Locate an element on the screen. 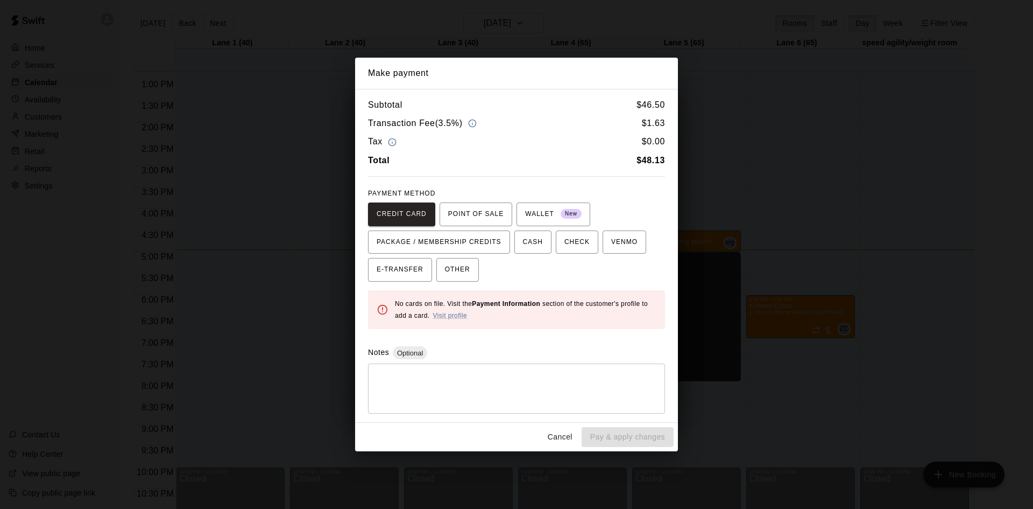 The width and height of the screenshot is (1033, 509). button: WALLET New is located at coordinates (553, 214).